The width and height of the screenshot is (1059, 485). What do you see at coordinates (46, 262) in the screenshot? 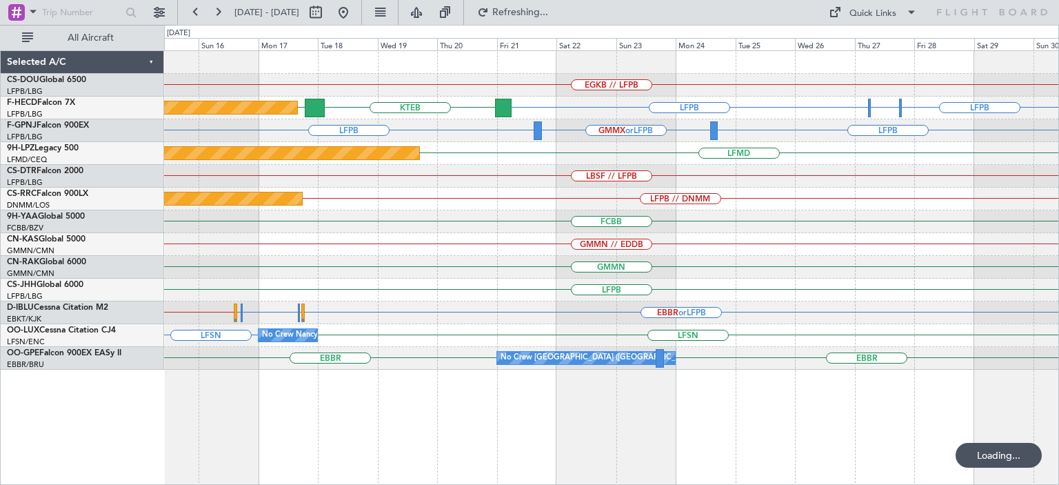
I see `a: CN-RAKGlobal 6000` at bounding box center [46, 262].